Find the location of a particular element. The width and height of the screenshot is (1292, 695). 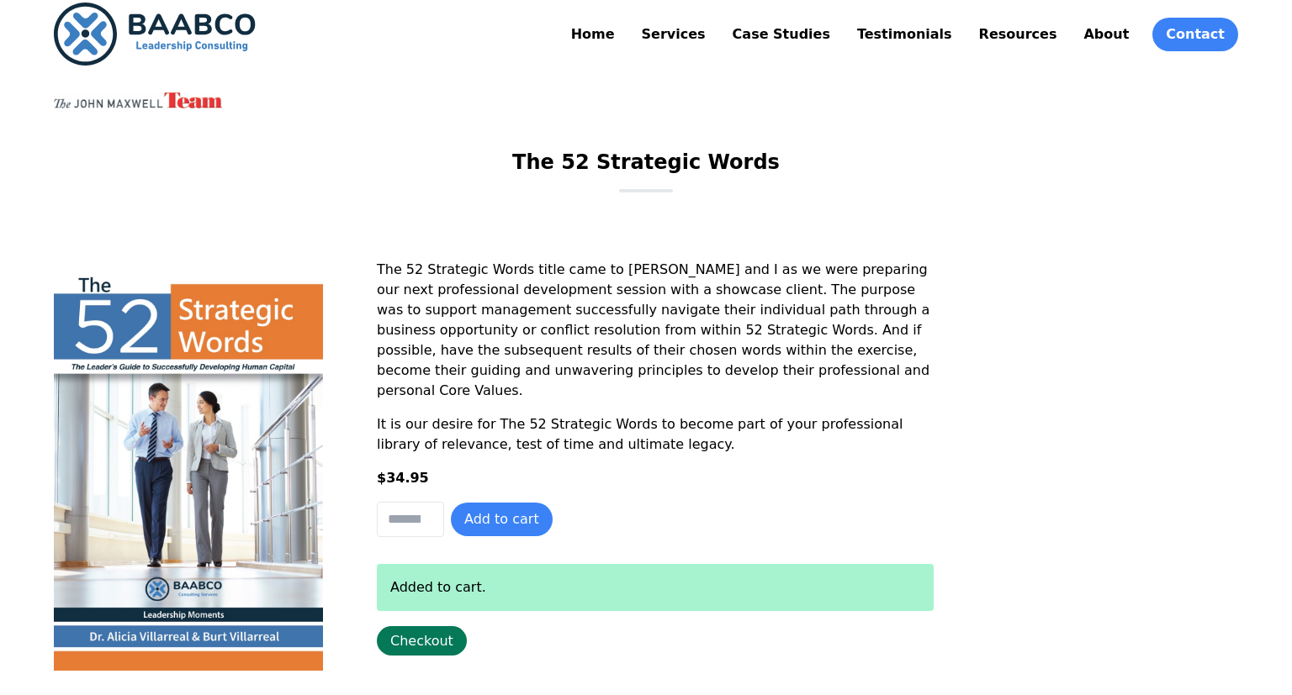

div: Added to cart. is located at coordinates (655, 588).